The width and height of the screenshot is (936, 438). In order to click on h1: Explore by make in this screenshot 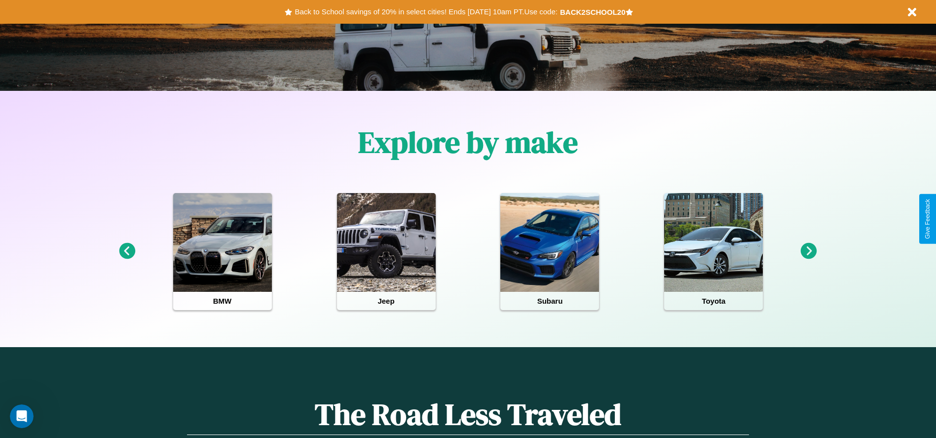, I will do `click(468, 142)`.